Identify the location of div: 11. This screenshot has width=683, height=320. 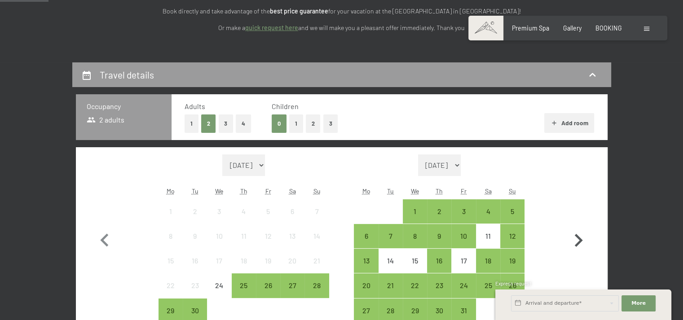
(244, 244).